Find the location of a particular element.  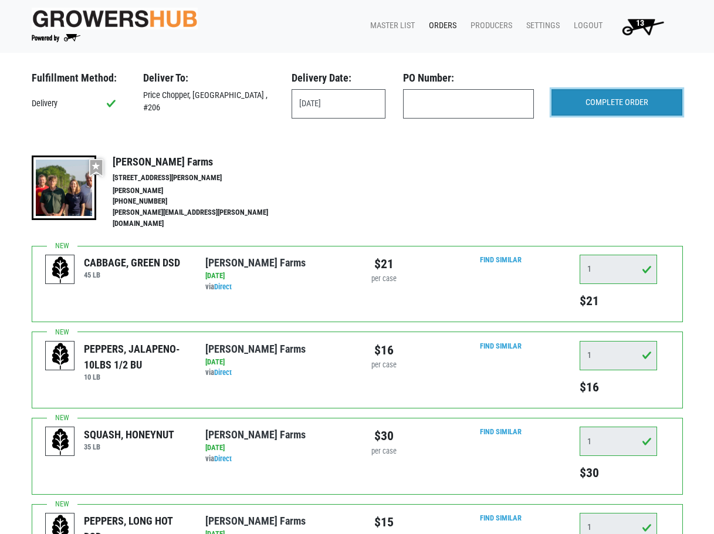

a: Settings is located at coordinates (540, 26).